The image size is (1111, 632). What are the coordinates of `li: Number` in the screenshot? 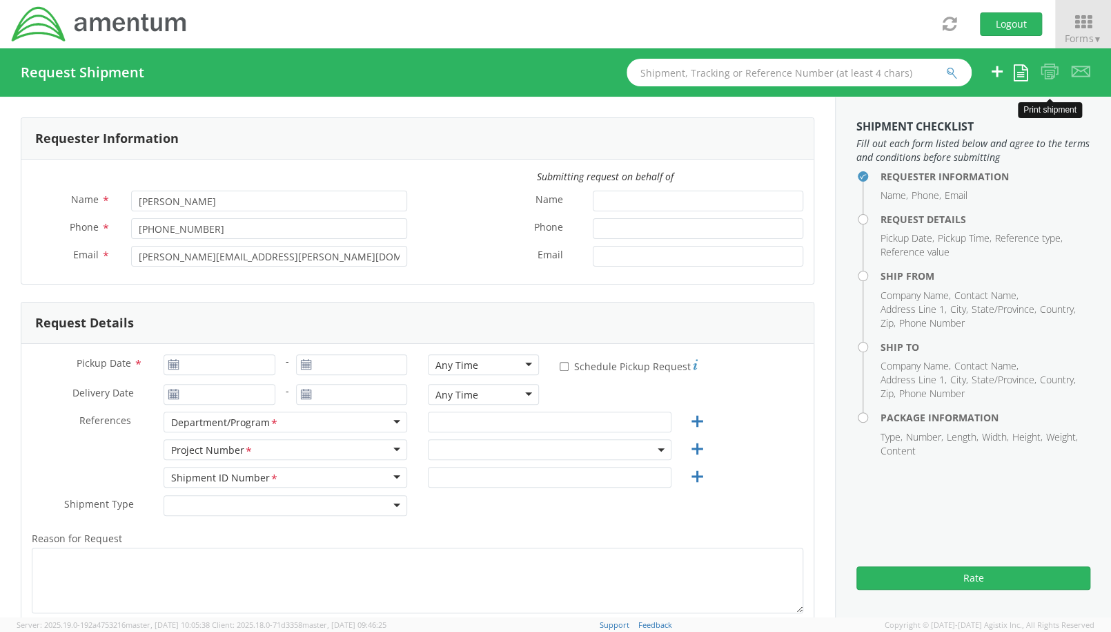 It's located at (925, 437).